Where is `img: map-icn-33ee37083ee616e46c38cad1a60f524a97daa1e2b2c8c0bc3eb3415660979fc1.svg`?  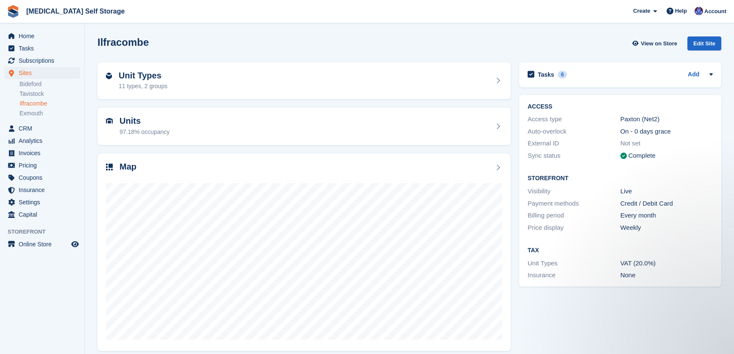 img: map-icn-33ee37083ee616e46c38cad1a60f524a97daa1e2b2c8c0bc3eb3415660979fc1.svg is located at coordinates (109, 167).